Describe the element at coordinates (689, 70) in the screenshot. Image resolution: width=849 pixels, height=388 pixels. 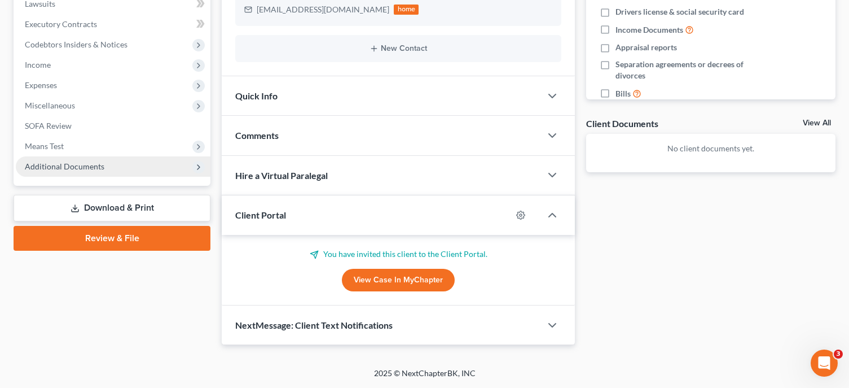
I see `span: Separation agreements or decrees of divorces` at that location.